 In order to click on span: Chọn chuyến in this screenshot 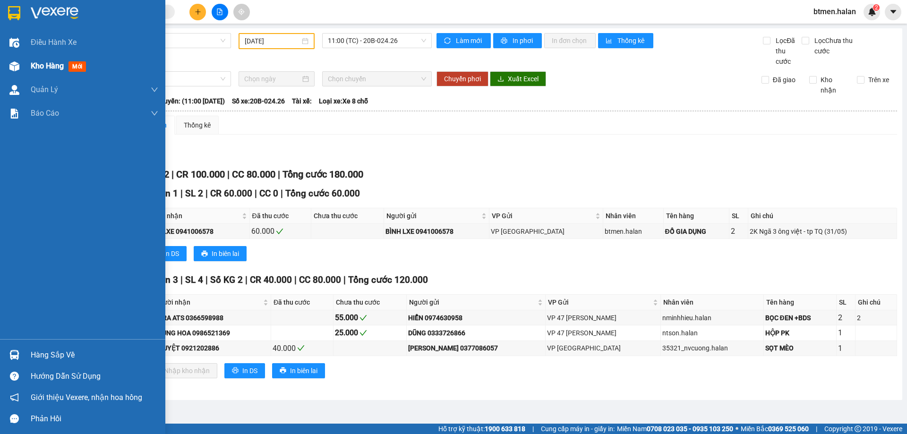, I will do `click(377, 79)`.